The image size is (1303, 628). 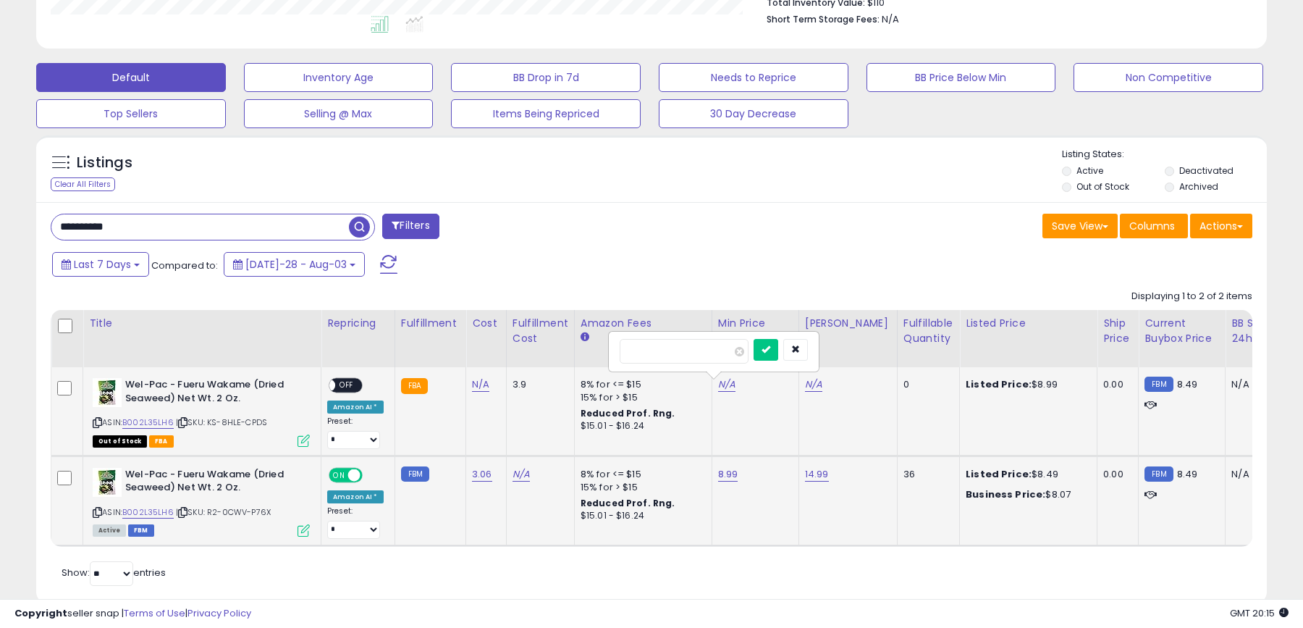 I want to click on button: Needs to Reprice, so click(x=754, y=77).